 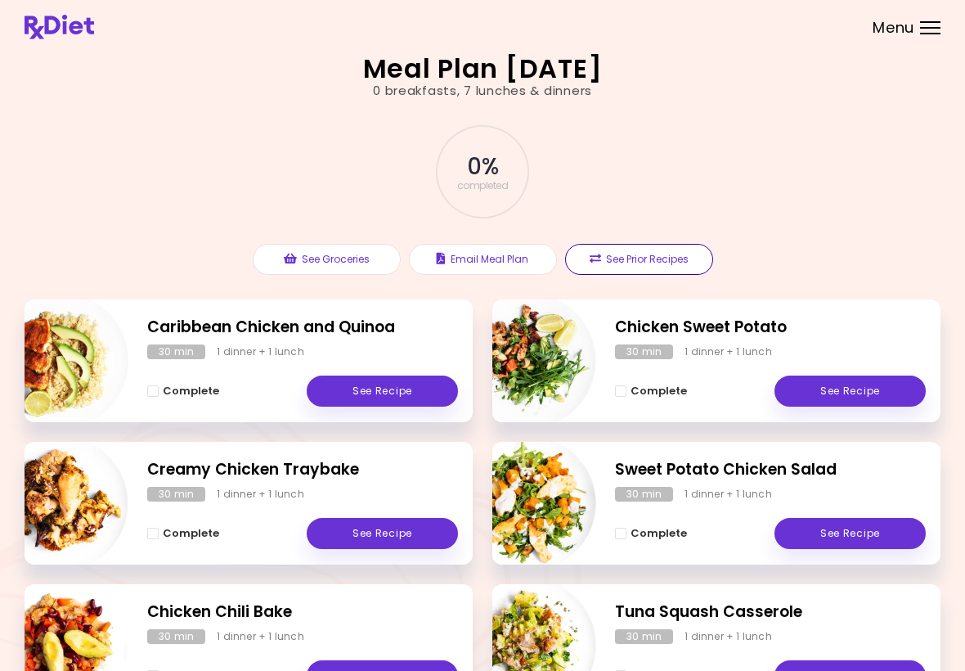 What do you see at coordinates (529, 503) in the screenshot?
I see `img: Info - Sweet Potato Chicken Salad` at bounding box center [529, 503].